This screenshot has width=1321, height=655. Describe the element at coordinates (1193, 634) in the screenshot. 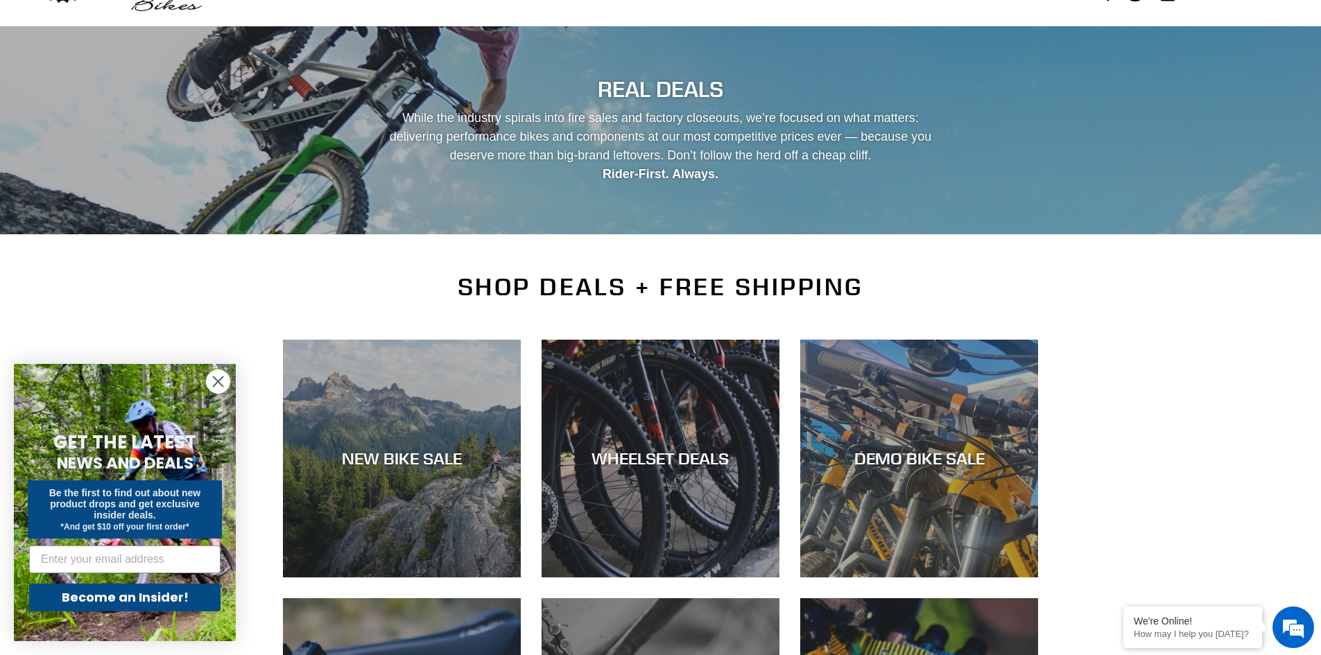

I see `p: How may I help you today?` at that location.